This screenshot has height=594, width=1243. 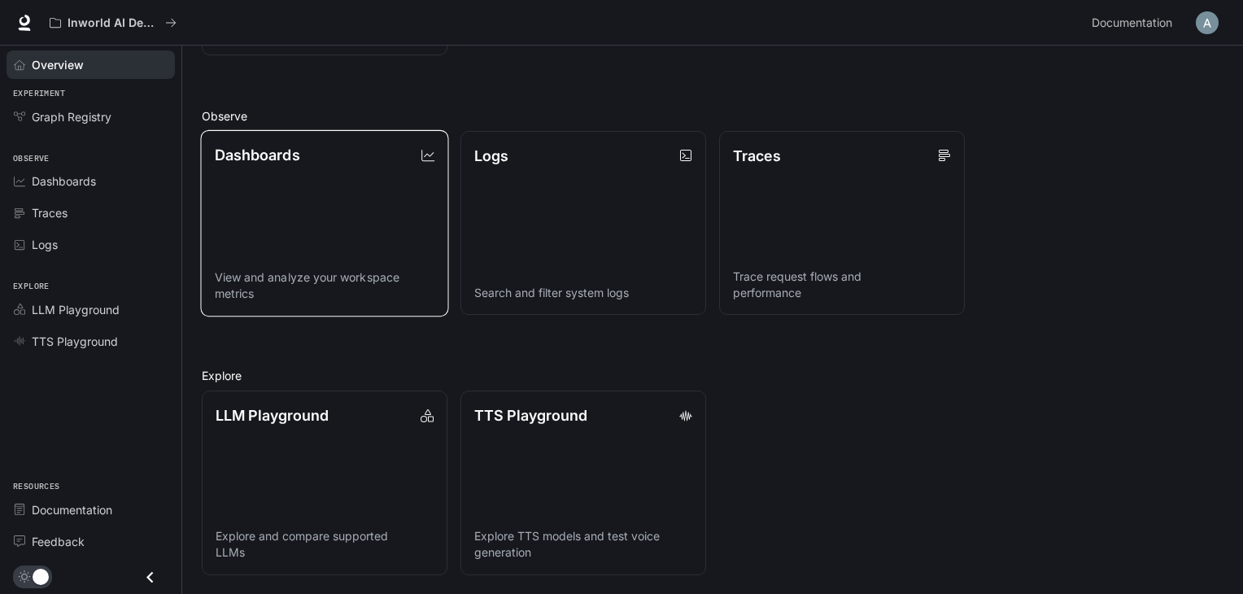 What do you see at coordinates (583, 293) in the screenshot?
I see `p: Search and filter system logs` at bounding box center [583, 293].